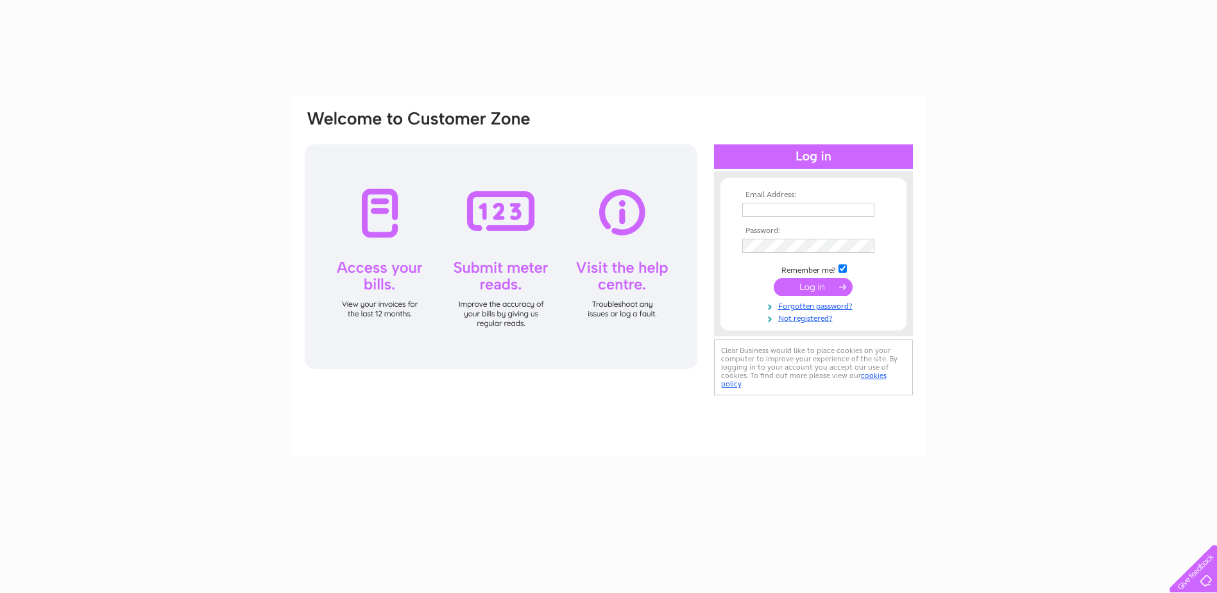 The height and width of the screenshot is (593, 1217). Describe the element at coordinates (814, 231) in the screenshot. I see `th: Password:` at that location.